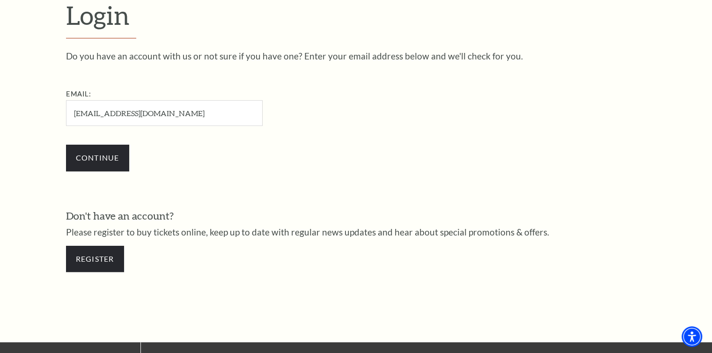 Image resolution: width=712 pixels, height=353 pixels. Describe the element at coordinates (97, 158) in the screenshot. I see `input: Submit button` at that location.